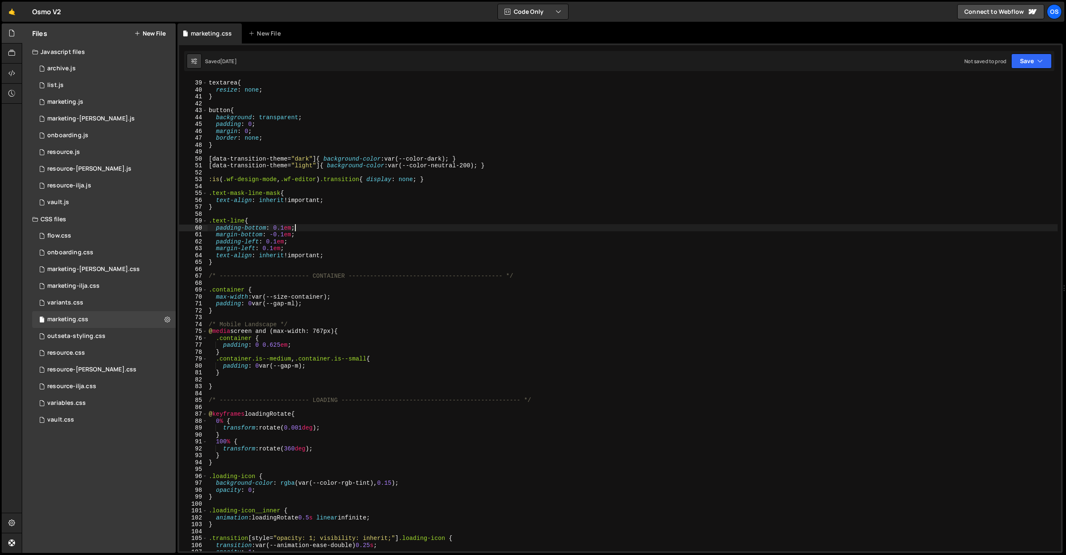 The image size is (1066, 555). Describe the element at coordinates (193, 331) in the screenshot. I see `div: 75` at that location.